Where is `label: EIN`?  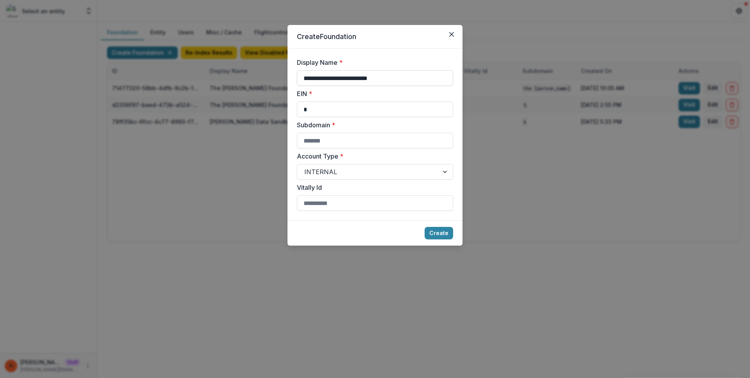
label: EIN is located at coordinates (373, 94).